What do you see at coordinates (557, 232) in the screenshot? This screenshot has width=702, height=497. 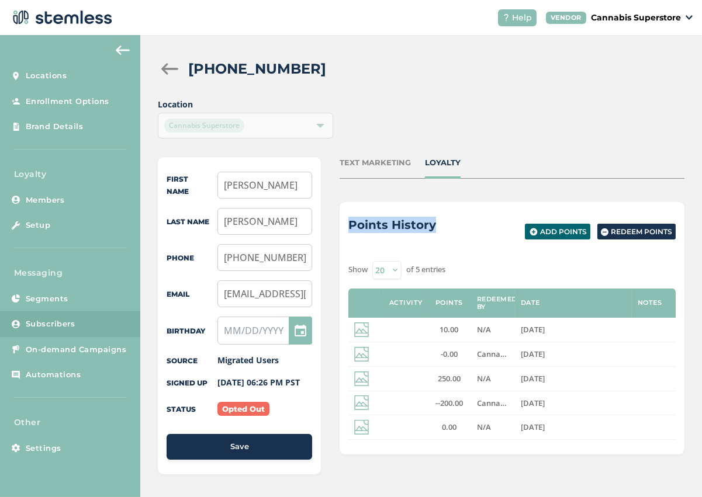 I see `button: Add Points` at bounding box center [557, 232].